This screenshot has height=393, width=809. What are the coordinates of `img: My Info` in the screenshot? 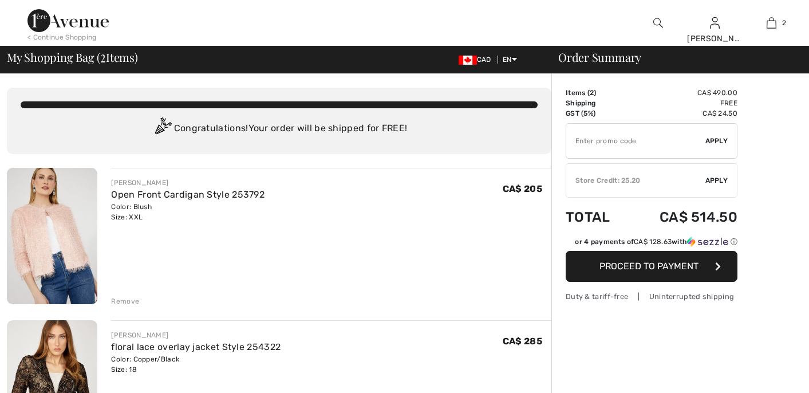 It's located at (714, 23).